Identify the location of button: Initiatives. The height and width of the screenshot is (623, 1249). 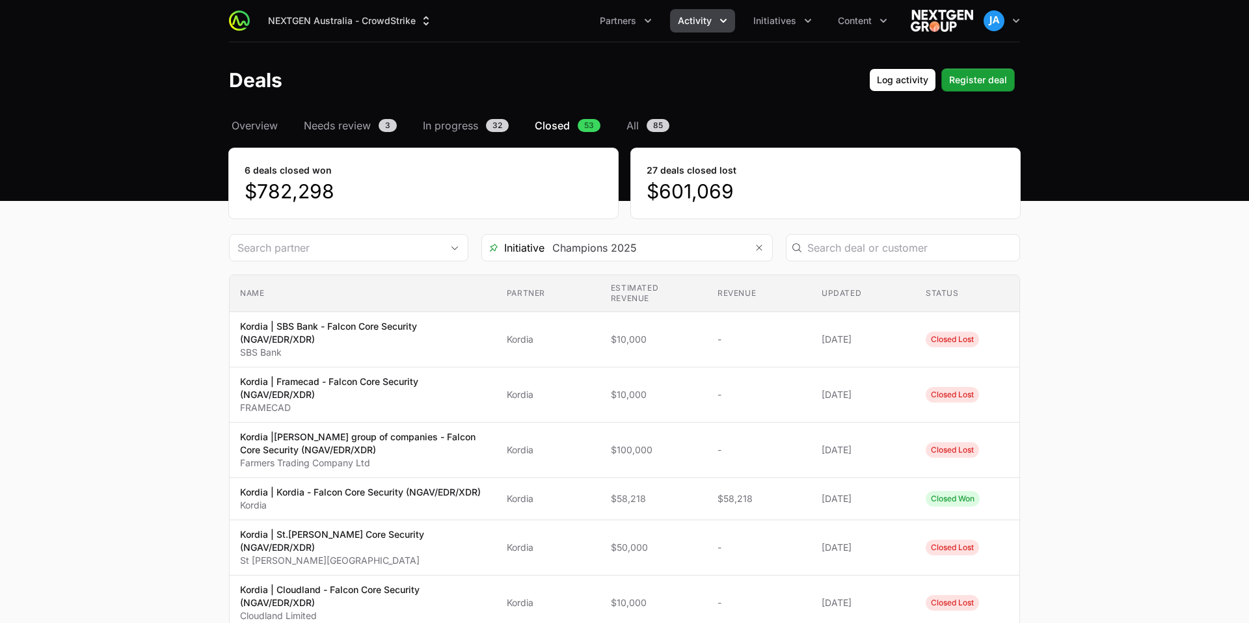
(783, 21).